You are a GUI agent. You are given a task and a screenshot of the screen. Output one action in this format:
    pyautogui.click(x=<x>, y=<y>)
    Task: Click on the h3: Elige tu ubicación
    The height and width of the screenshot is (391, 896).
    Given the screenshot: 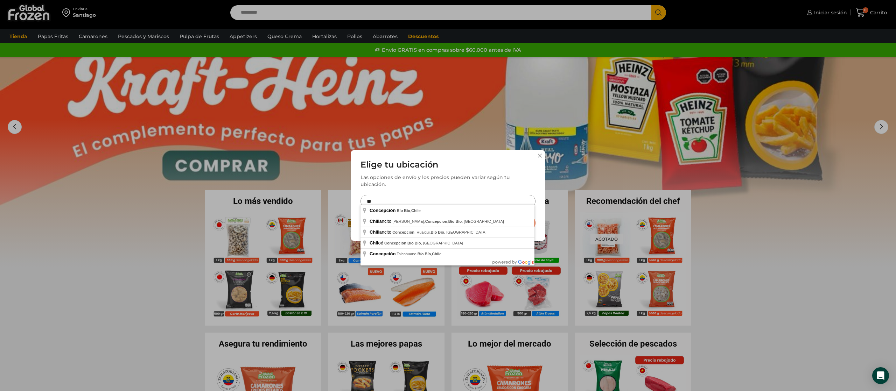 What is the action you would take?
    pyautogui.click(x=448, y=165)
    